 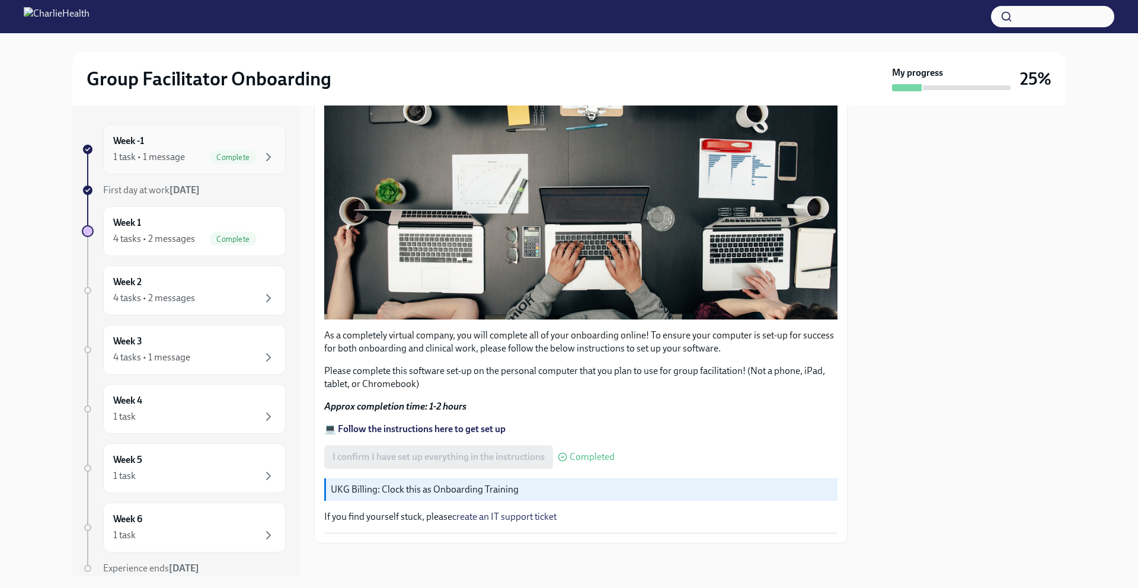 I want to click on a: Week -11 task • 1 messageComplete, so click(x=184, y=149).